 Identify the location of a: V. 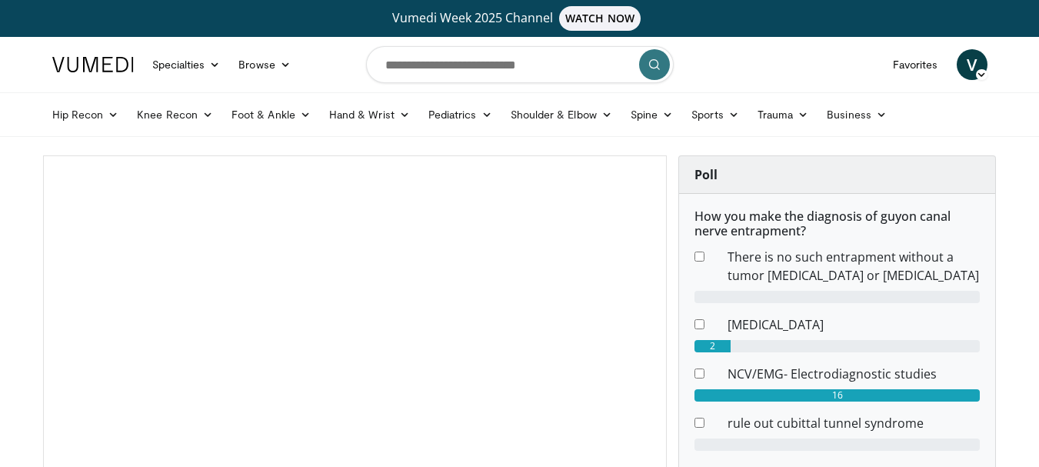
(972, 65).